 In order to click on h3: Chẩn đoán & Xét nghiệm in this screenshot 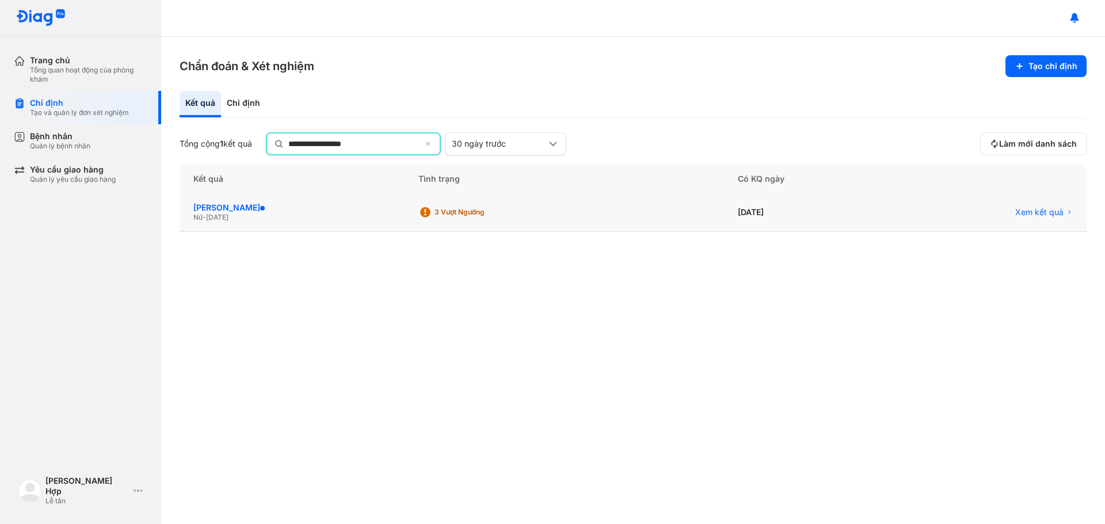, I will do `click(247, 66)`.